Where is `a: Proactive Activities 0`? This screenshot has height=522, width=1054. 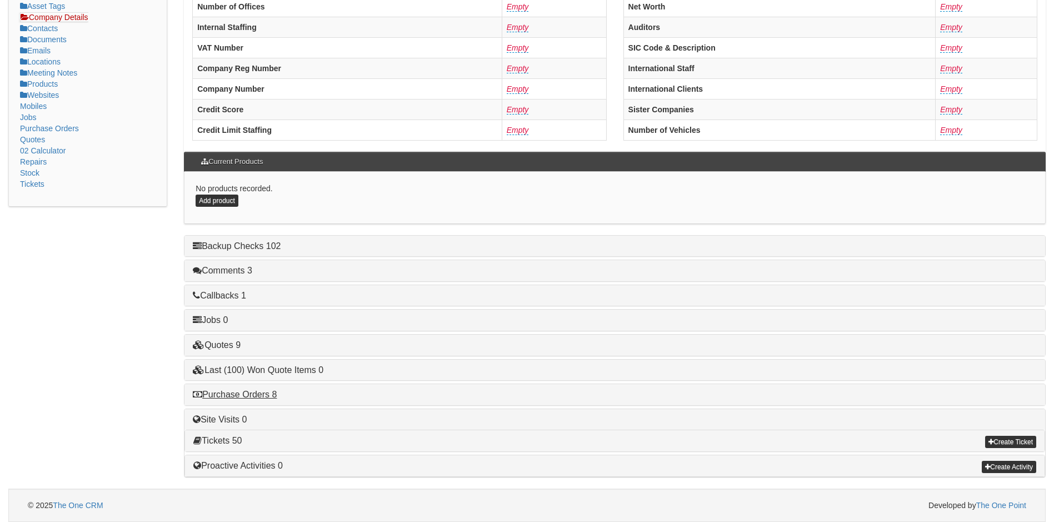
a: Proactive Activities 0 is located at coordinates (238, 465).